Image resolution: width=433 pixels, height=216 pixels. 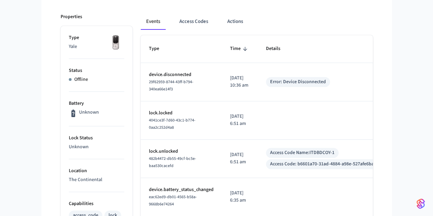 What do you see at coordinates (97, 180) in the screenshot?
I see `p: The Continental` at bounding box center [97, 180].